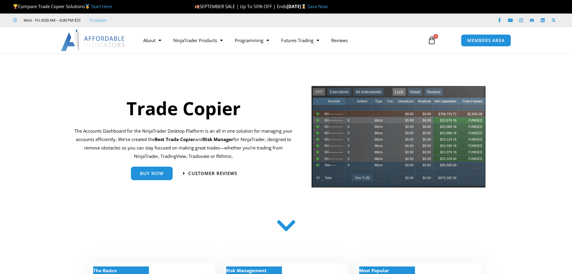 Image resolution: width=572 pixels, height=274 pixels. What do you see at coordinates (436, 36) in the screenshot?
I see `span: 0` at bounding box center [436, 36].